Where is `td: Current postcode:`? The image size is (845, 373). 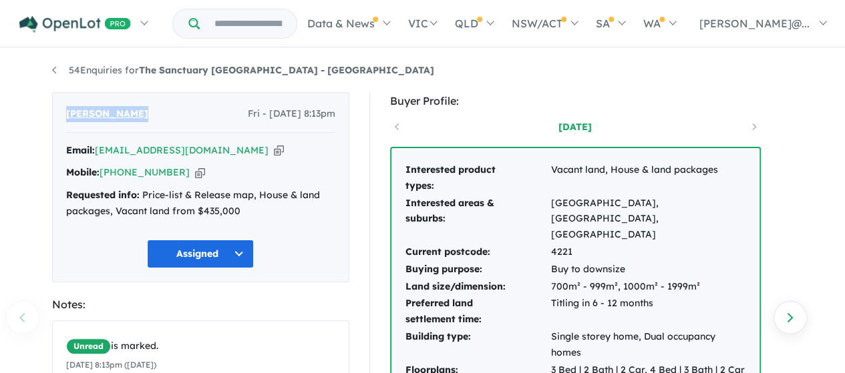 td: Current postcode: is located at coordinates (477, 252).